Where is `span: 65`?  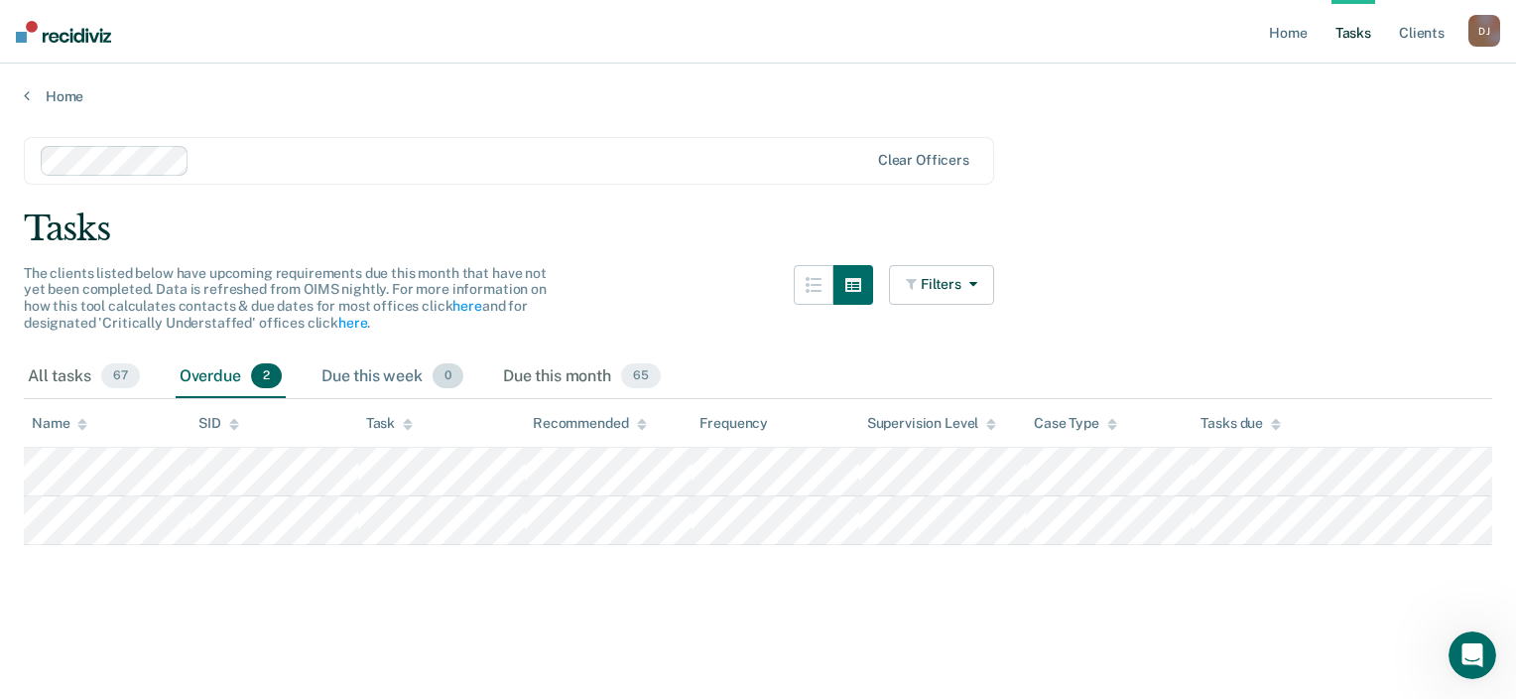 span: 65 is located at coordinates (641, 376).